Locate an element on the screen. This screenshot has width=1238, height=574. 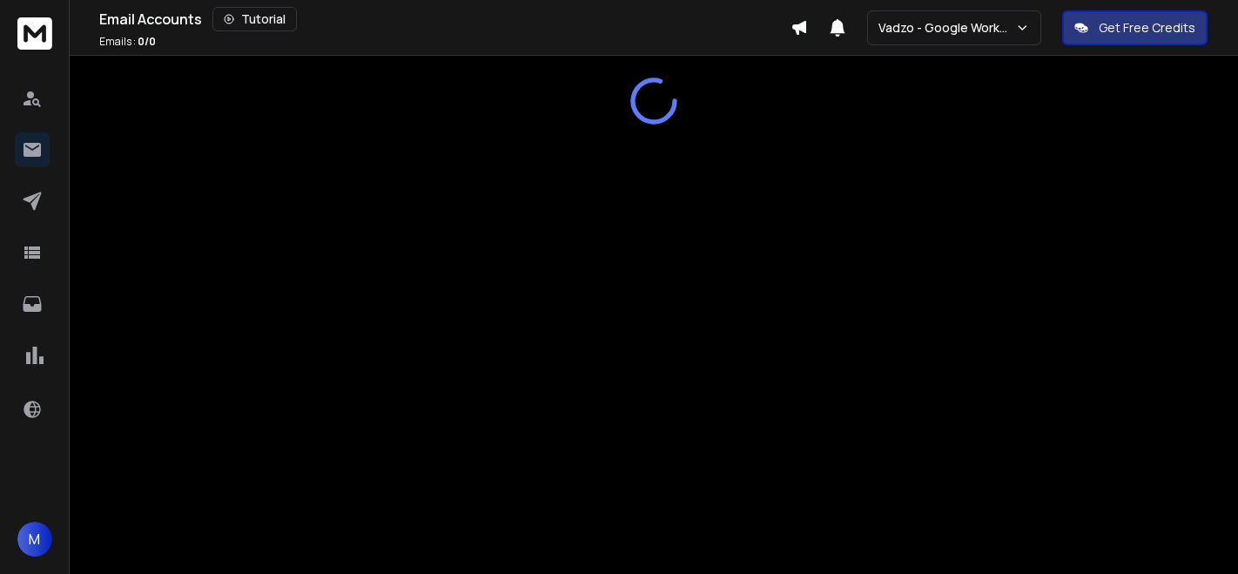
p: Emails : is located at coordinates (127, 42).